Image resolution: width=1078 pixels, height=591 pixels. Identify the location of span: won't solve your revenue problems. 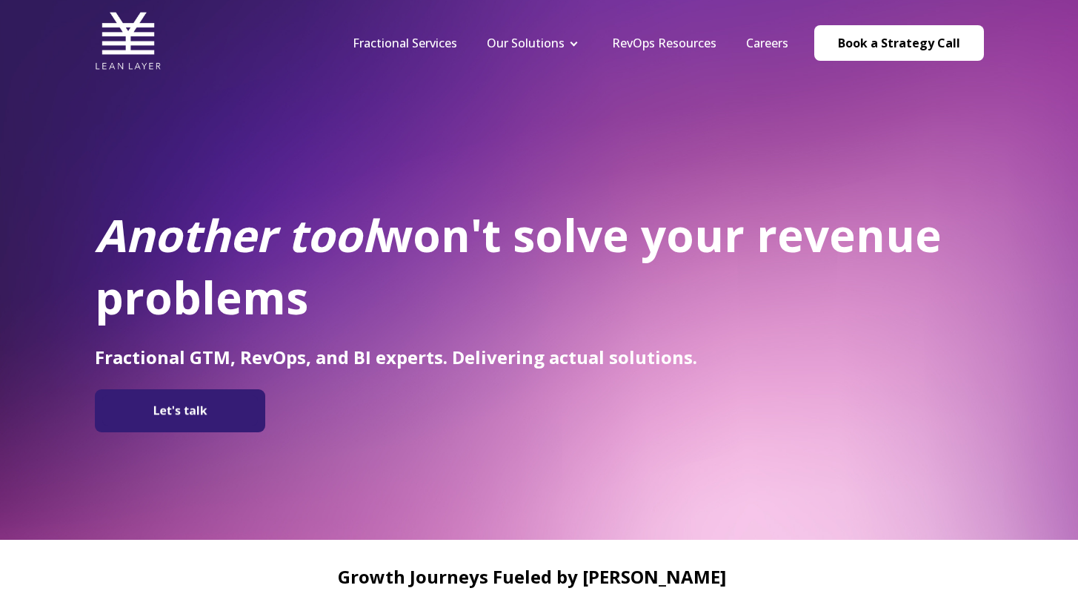
(518, 266).